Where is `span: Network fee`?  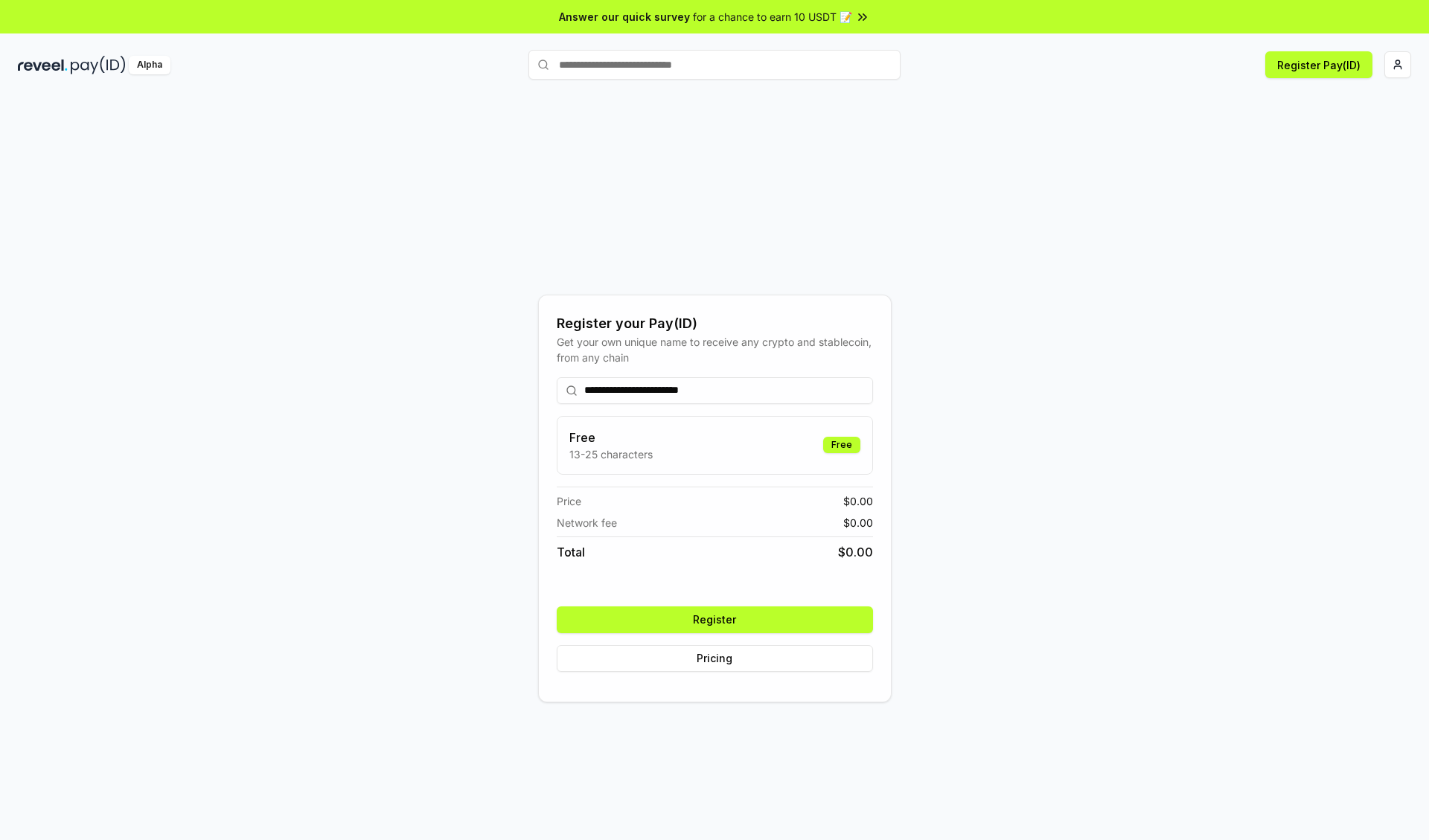 span: Network fee is located at coordinates (587, 522).